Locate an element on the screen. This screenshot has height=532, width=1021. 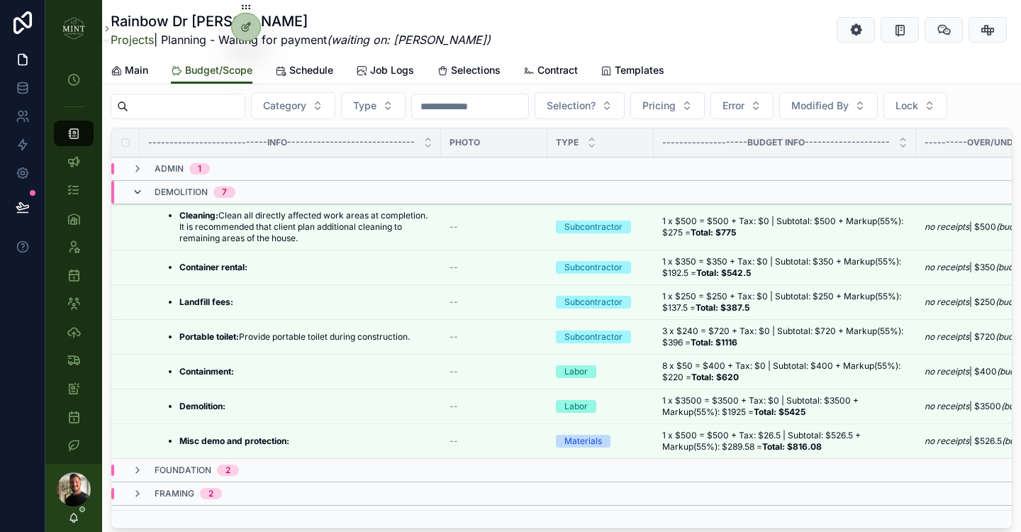
span: Photo is located at coordinates (465, 143).